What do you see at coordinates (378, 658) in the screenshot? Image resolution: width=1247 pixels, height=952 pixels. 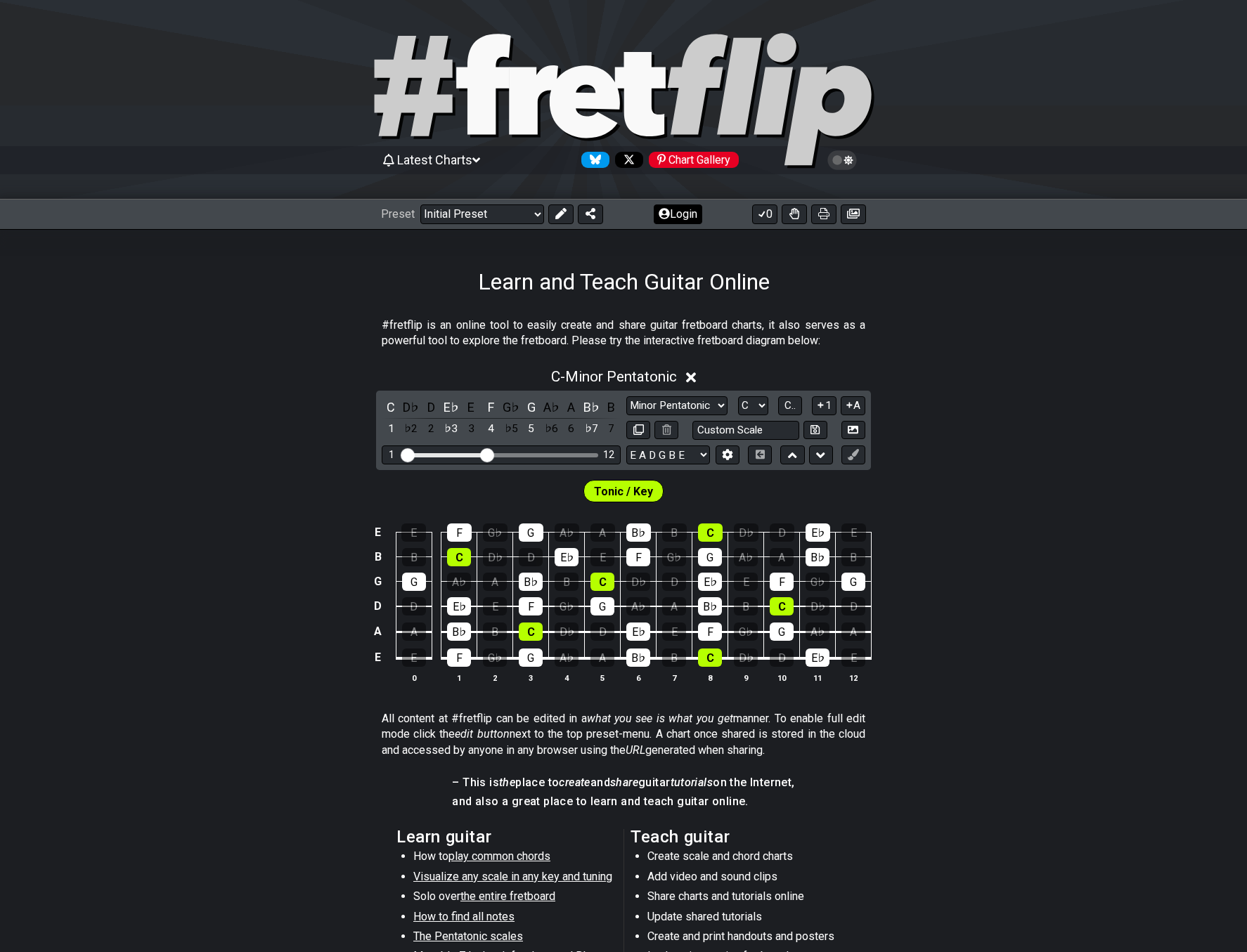 I see `td: E` at bounding box center [378, 658].